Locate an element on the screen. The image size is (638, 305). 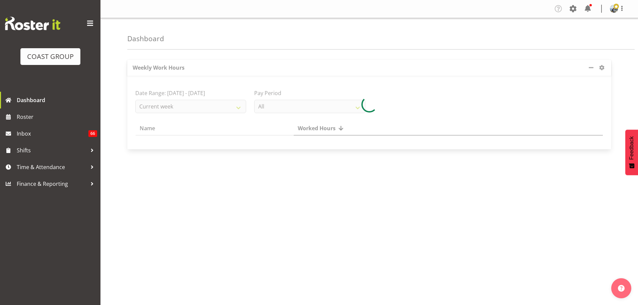
span: Roster is located at coordinates (57, 117).